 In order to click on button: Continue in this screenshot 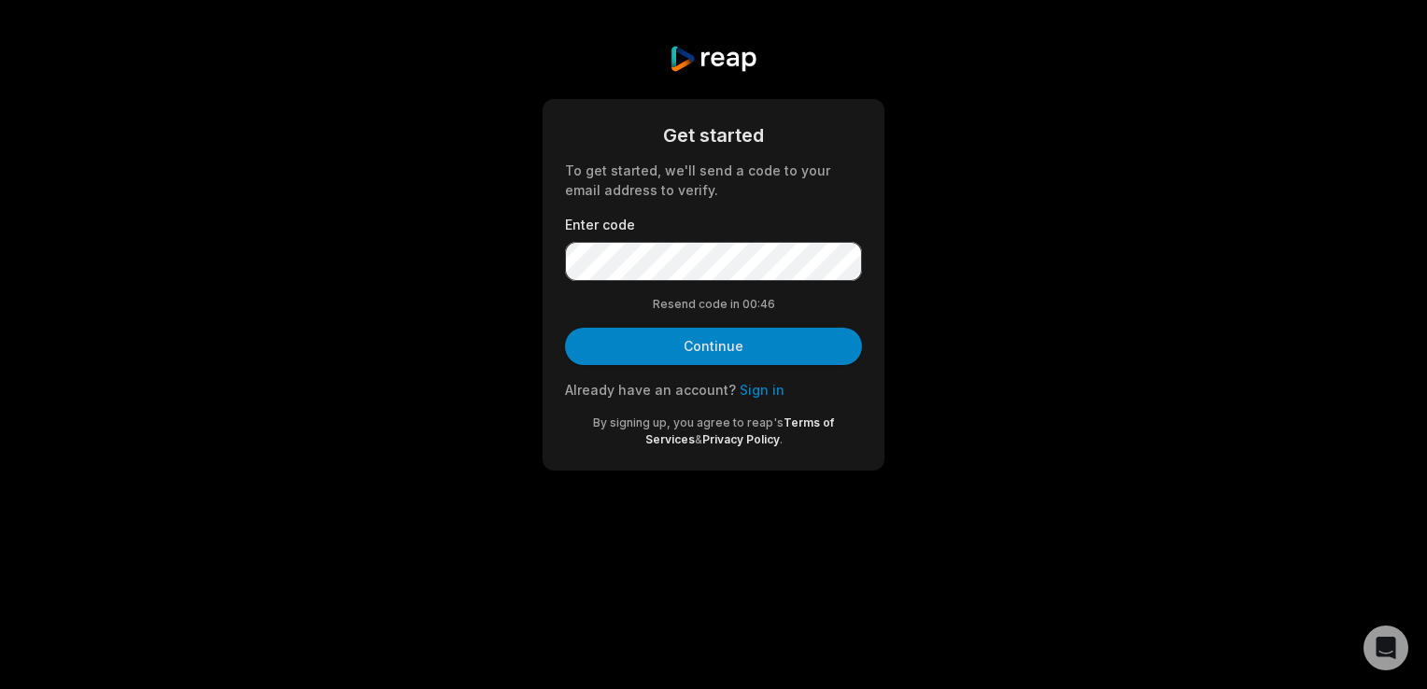, I will do `click(714, 346)`.